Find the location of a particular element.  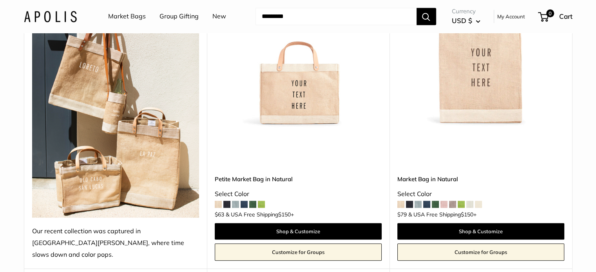

a: Market Bags is located at coordinates (127, 16).